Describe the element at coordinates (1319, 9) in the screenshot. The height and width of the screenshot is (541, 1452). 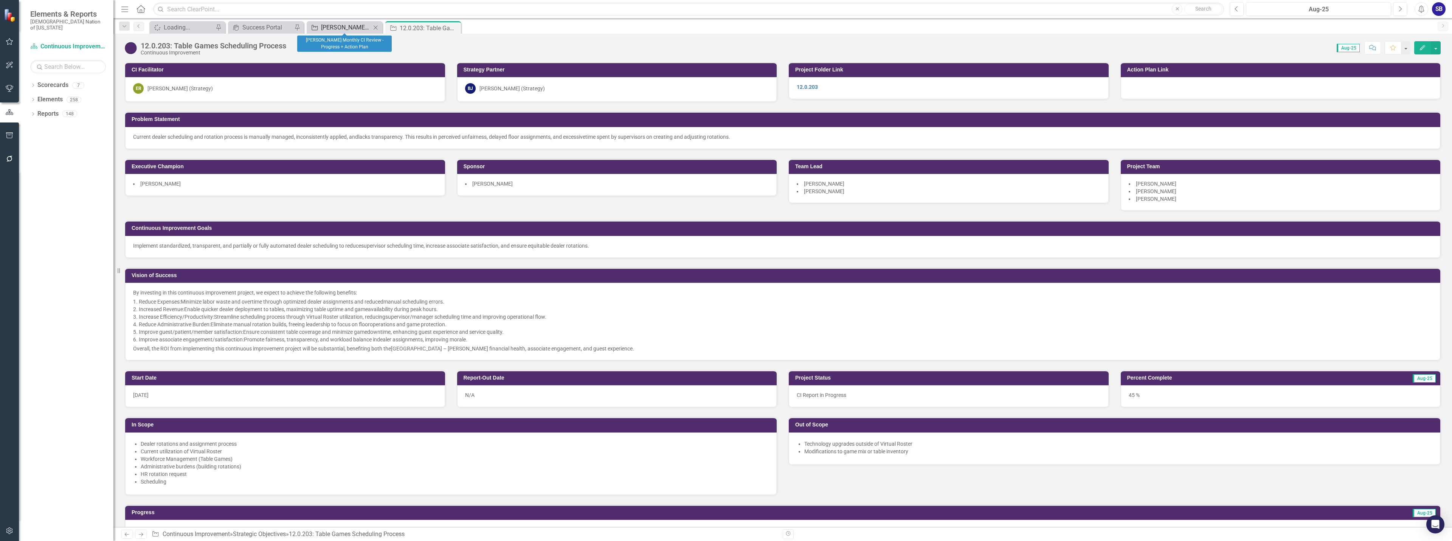
I see `button: Aug-25` at that location.